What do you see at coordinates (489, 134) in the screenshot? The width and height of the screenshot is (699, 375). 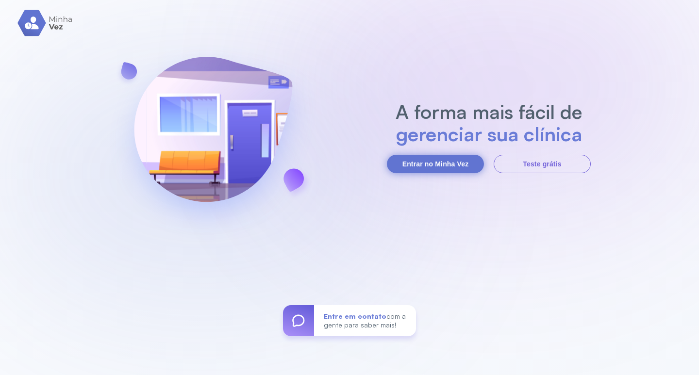 I see `h2: gerenciar sua clínica` at bounding box center [489, 134].